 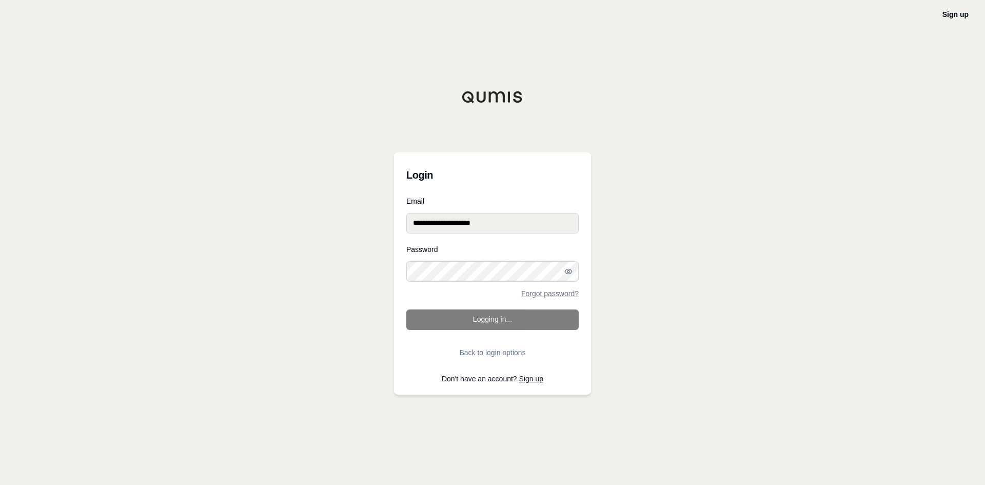 What do you see at coordinates (492, 201) in the screenshot?
I see `label: Email` at bounding box center [492, 201].